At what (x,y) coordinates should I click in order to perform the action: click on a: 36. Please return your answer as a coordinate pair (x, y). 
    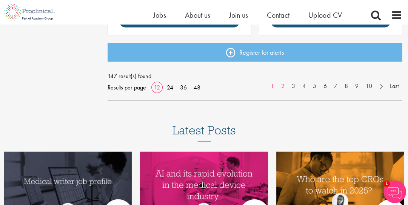
    Looking at the image, I should click on (183, 87).